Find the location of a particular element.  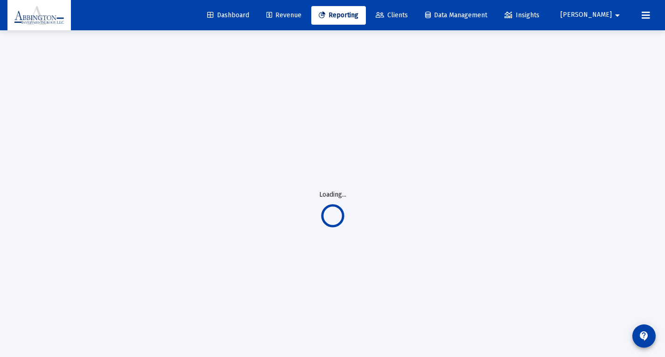

a: Clients is located at coordinates (391, 15).